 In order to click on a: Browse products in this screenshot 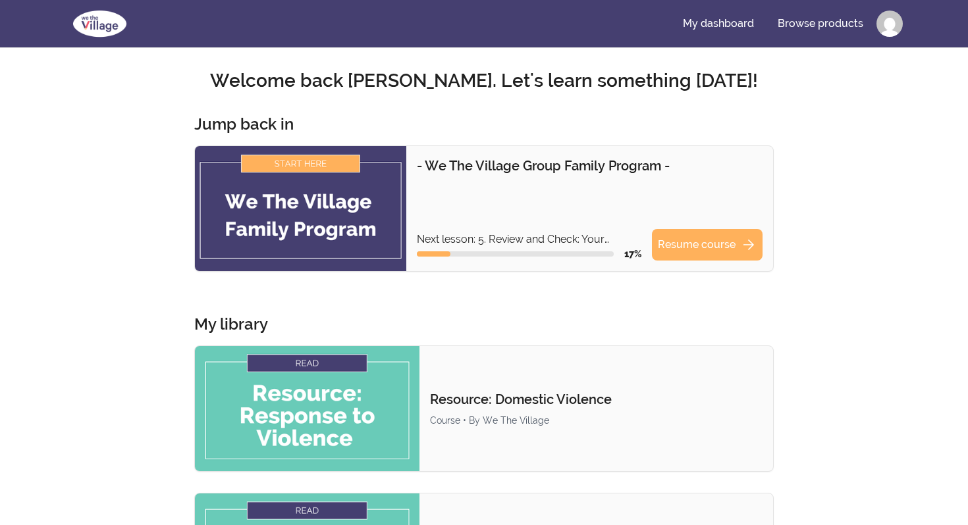, I will do `click(820, 24)`.